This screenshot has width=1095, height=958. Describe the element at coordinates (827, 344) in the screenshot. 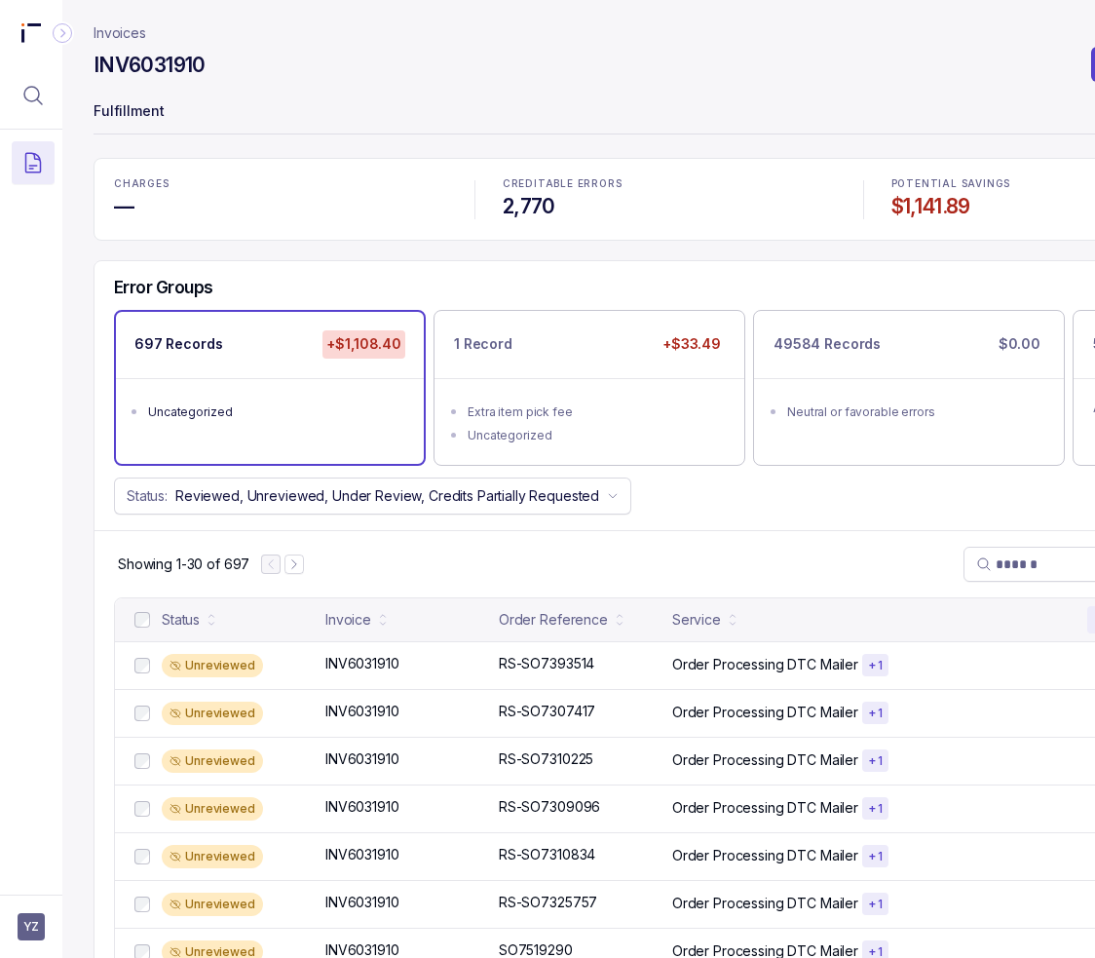

I see `p: 49584 Records` at that location.